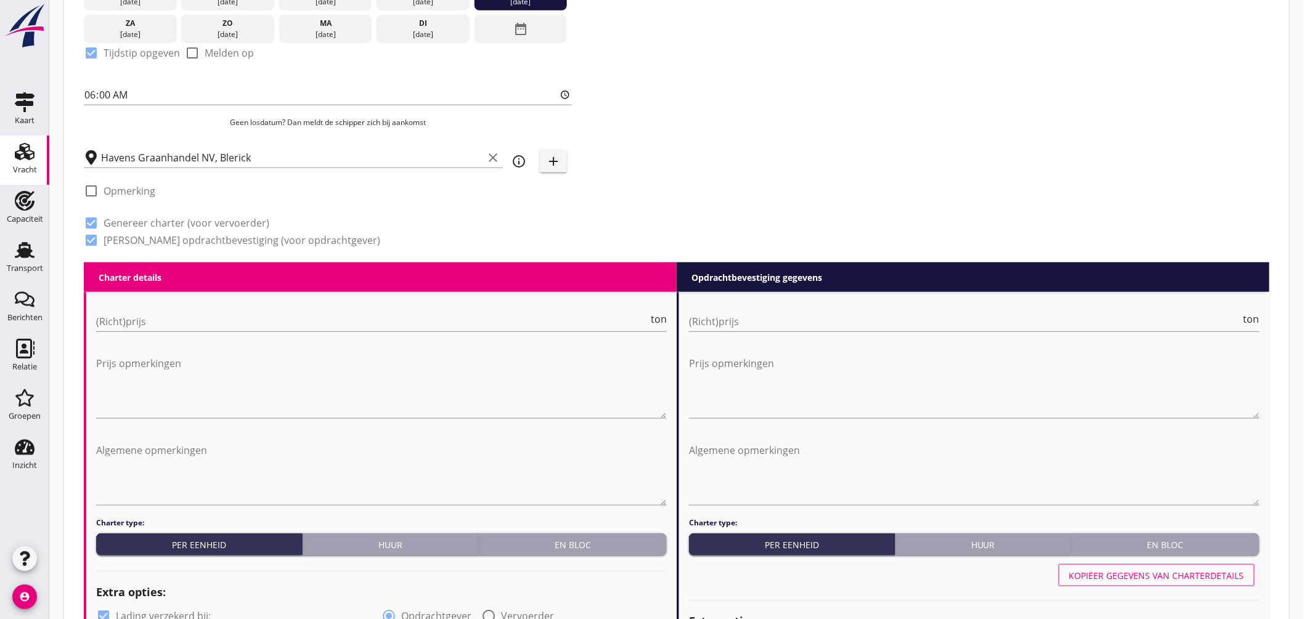 This screenshot has height=619, width=1304. What do you see at coordinates (292, 158) in the screenshot?
I see `input: Losplaats` at bounding box center [292, 158].